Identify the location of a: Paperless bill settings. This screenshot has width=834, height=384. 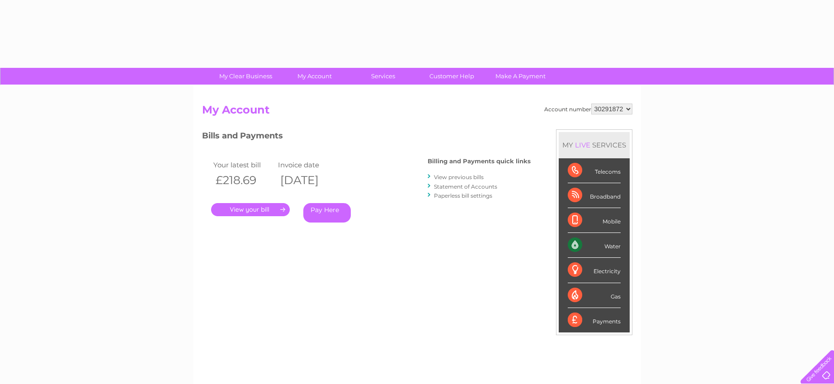
(463, 195).